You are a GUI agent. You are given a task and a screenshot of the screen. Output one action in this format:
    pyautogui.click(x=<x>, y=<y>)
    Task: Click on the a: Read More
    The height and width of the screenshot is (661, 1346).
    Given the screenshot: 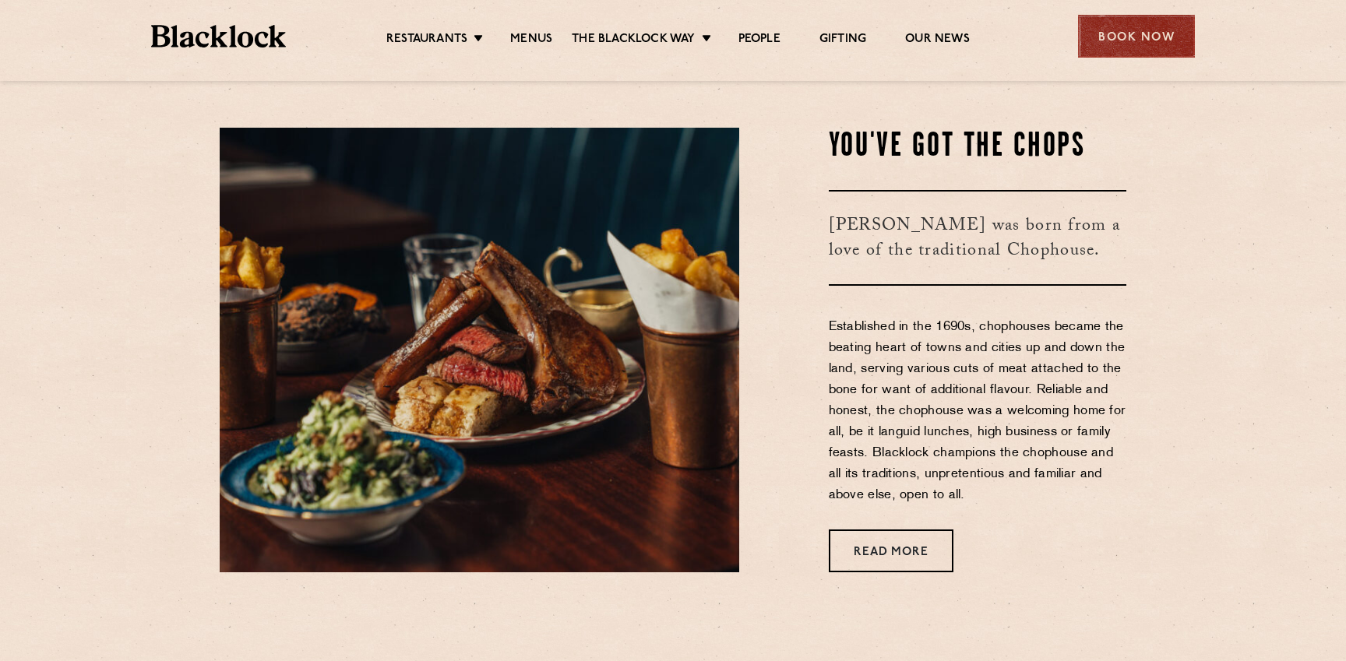 What is the action you would take?
    pyautogui.click(x=891, y=551)
    